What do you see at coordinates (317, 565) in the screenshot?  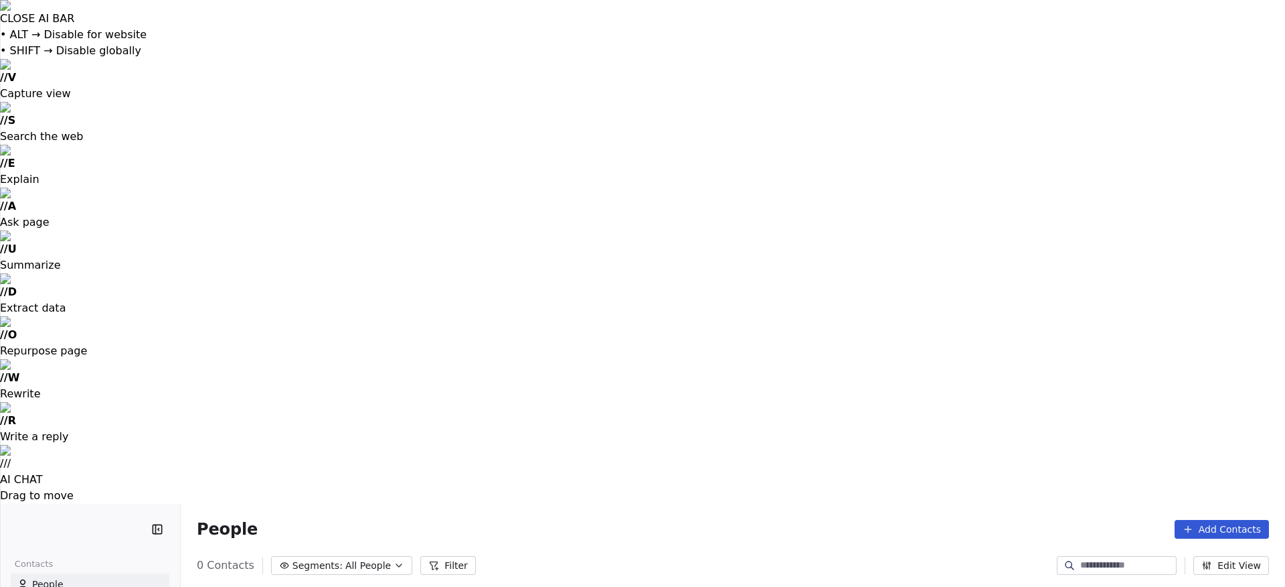 I see `span: Segments:` at bounding box center [317, 565].